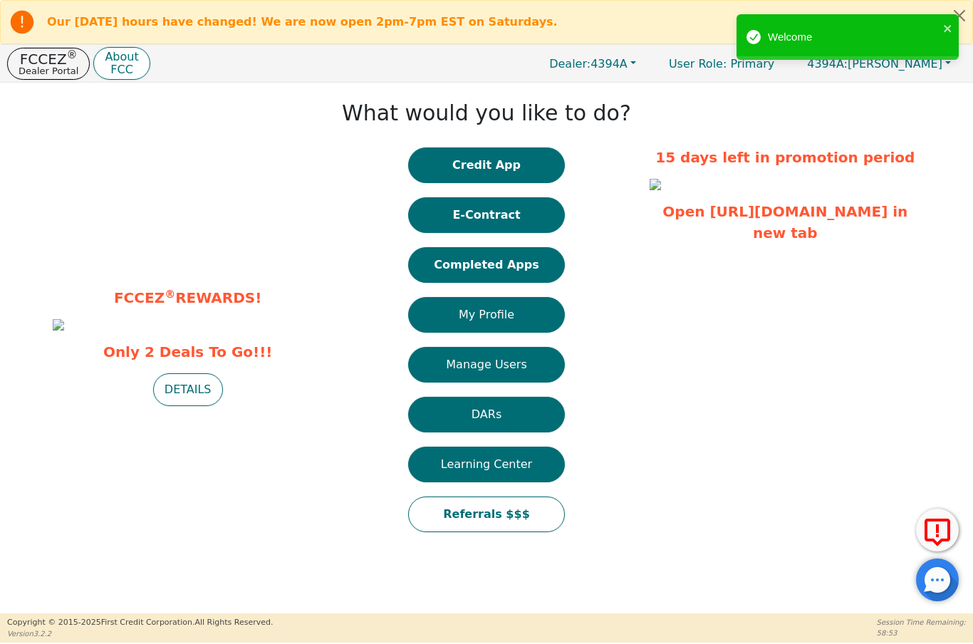 This screenshot has height=644, width=973. What do you see at coordinates (486, 215) in the screenshot?
I see `button: E-Contract` at bounding box center [486, 215].